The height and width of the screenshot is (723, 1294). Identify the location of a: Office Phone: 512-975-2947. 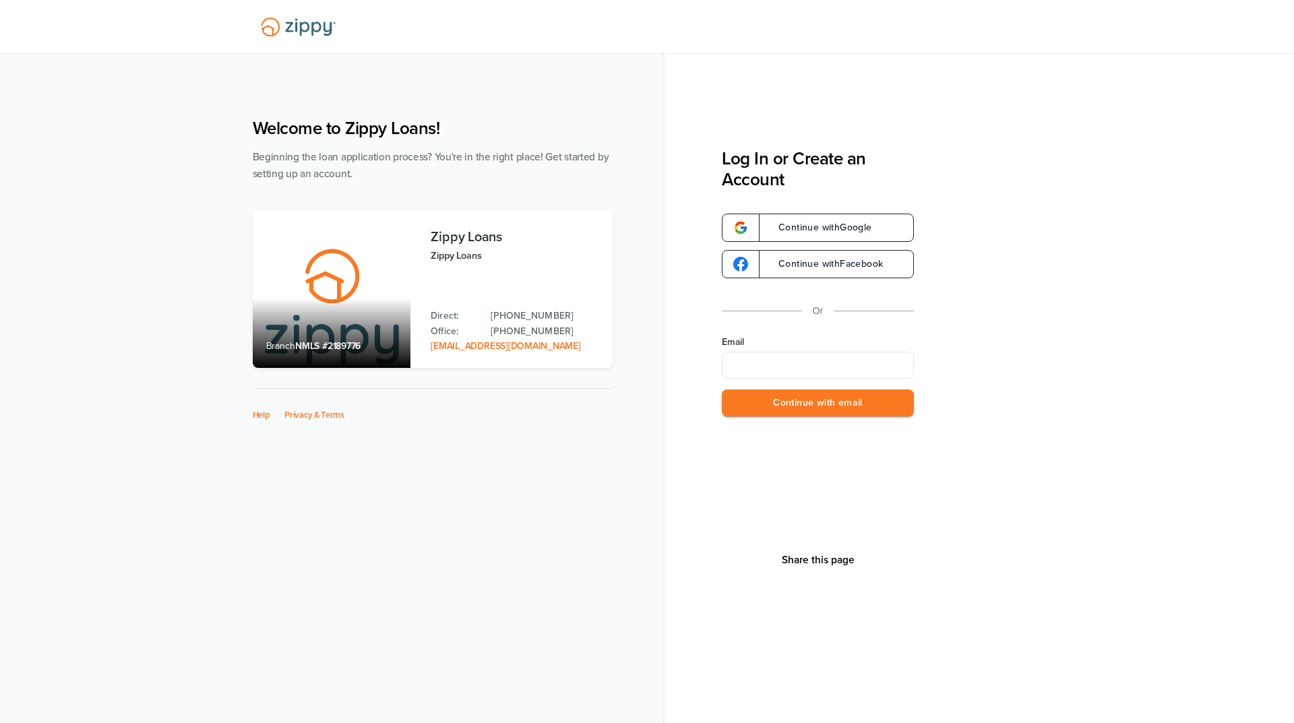
(544, 332).